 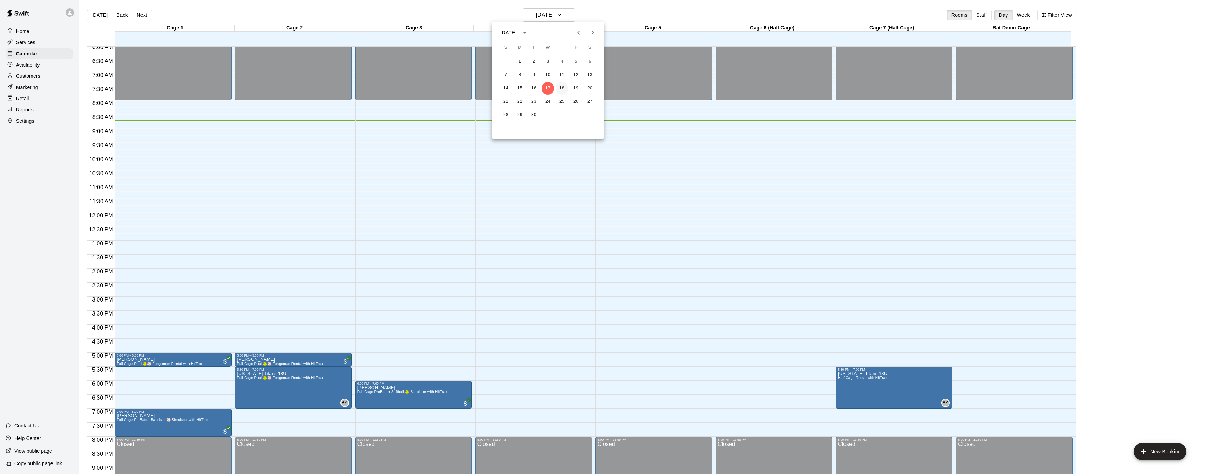 What do you see at coordinates (579, 33) in the screenshot?
I see `button: Previous month` at bounding box center [579, 33].